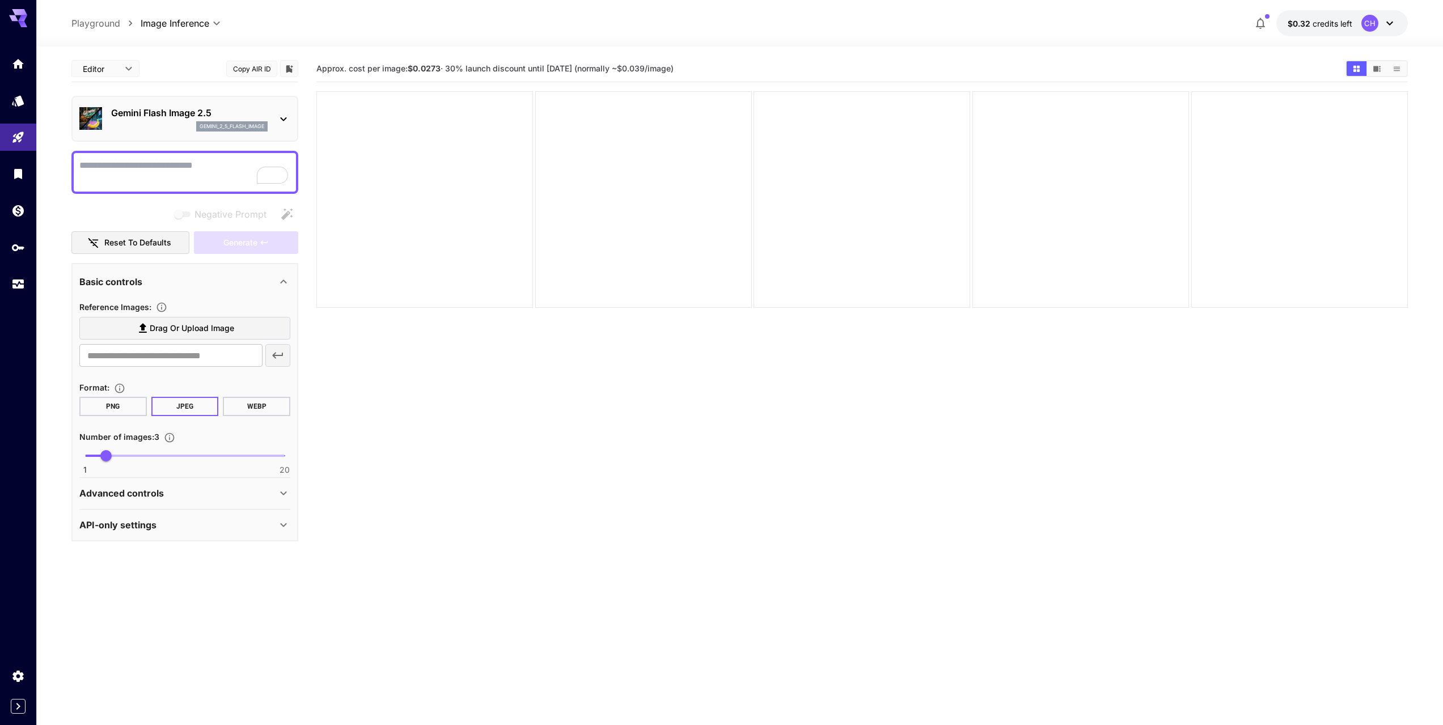  What do you see at coordinates (18, 676) in the screenshot?
I see `div: Settings` at bounding box center [18, 676].